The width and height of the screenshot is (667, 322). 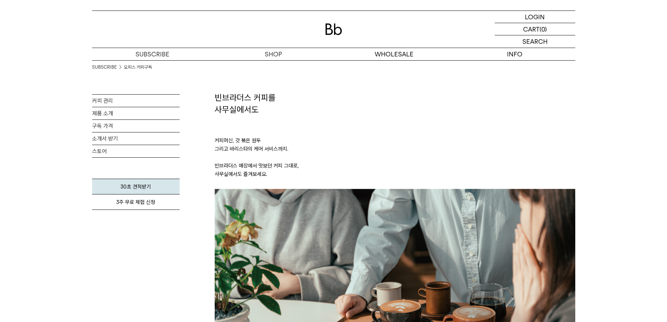 I want to click on a: 3주 무료 체험 신청, so click(x=136, y=202).